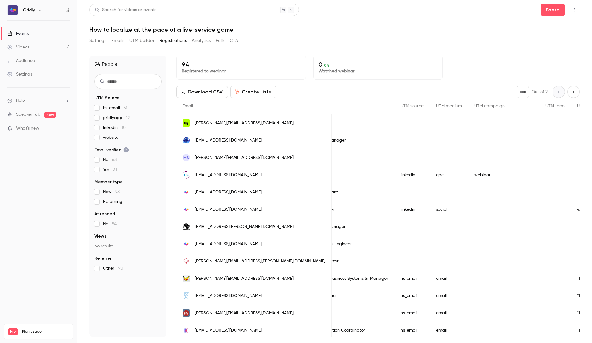  Describe the element at coordinates (20, 101) in the screenshot. I see `span: Help` at that location.